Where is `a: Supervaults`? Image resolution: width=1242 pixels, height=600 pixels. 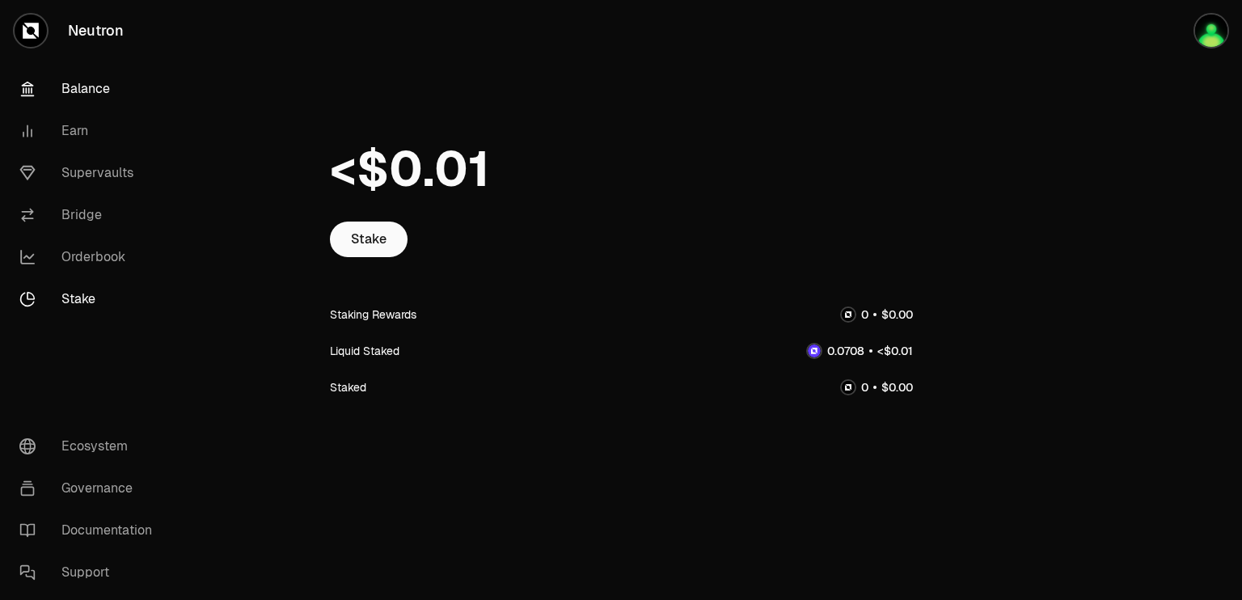
a: Supervaults is located at coordinates (91, 173).